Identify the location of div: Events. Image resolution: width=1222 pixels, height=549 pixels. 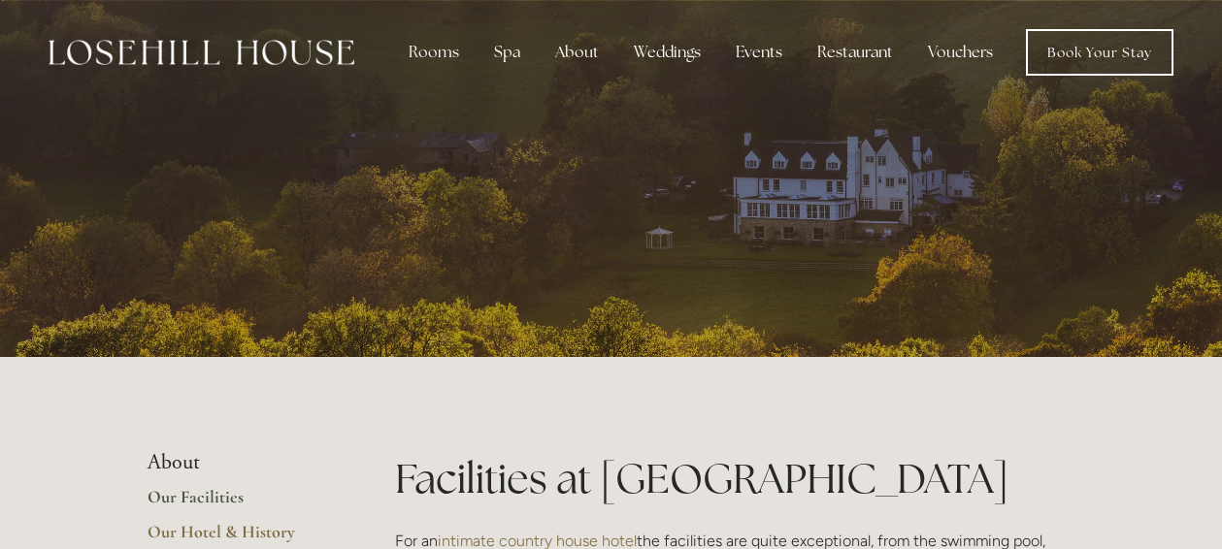
(759, 52).